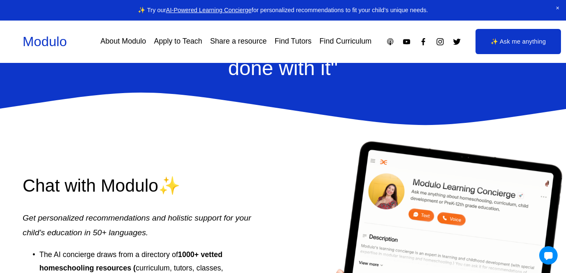  What do you see at coordinates (132, 261) in the screenshot?
I see `strong: 1000+ vetted homeschooling resources (` at bounding box center [132, 261].